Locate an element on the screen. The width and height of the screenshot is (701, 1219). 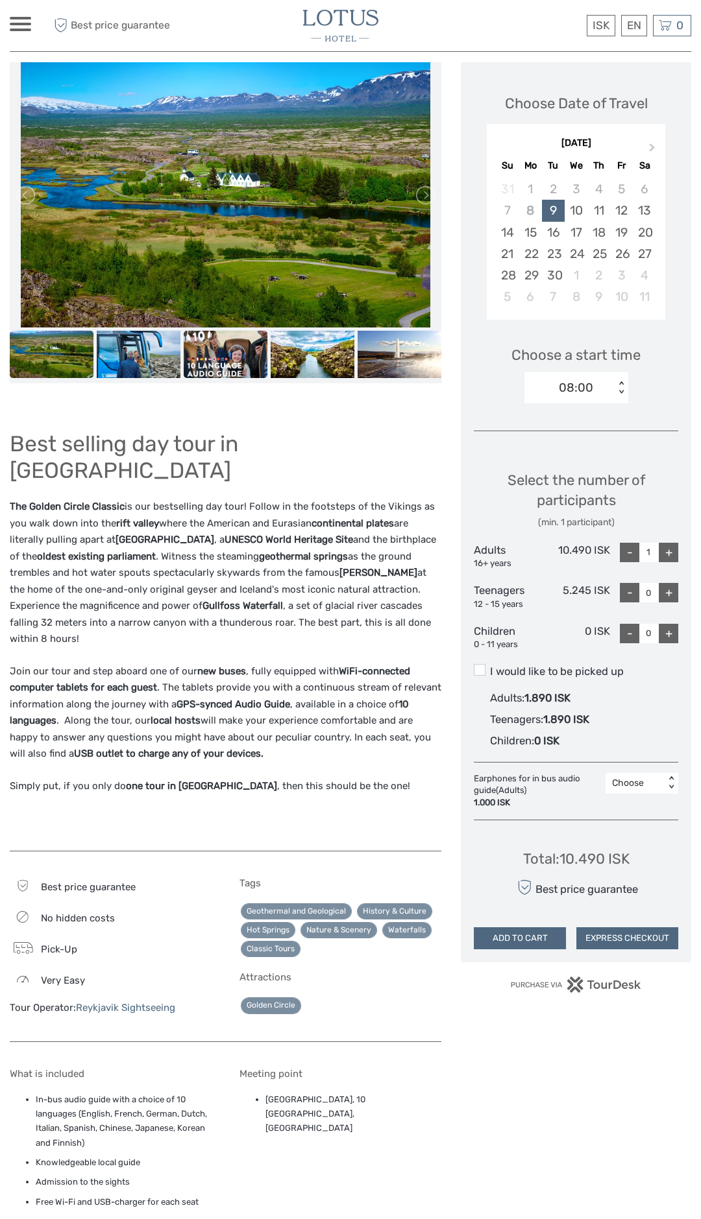
li: In-bus audio guide with a choice of 10 languages (English, French, German, Dutch, Italian, Spanis... is located at coordinates (124, 1121).